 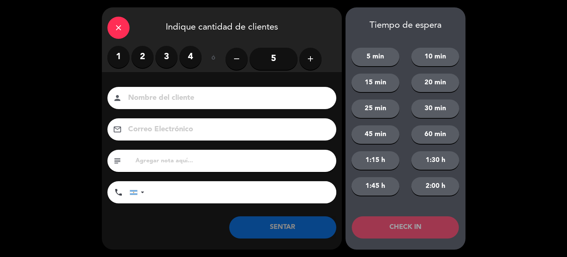 I want to click on label: 4, so click(x=190, y=57).